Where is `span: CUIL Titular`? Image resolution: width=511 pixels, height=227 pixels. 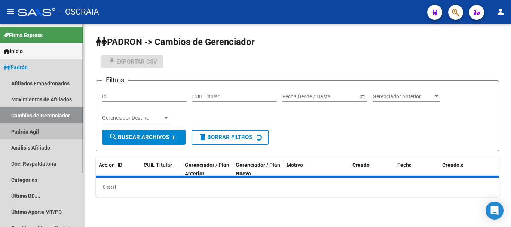 span: CUIL Titular is located at coordinates (158, 165).